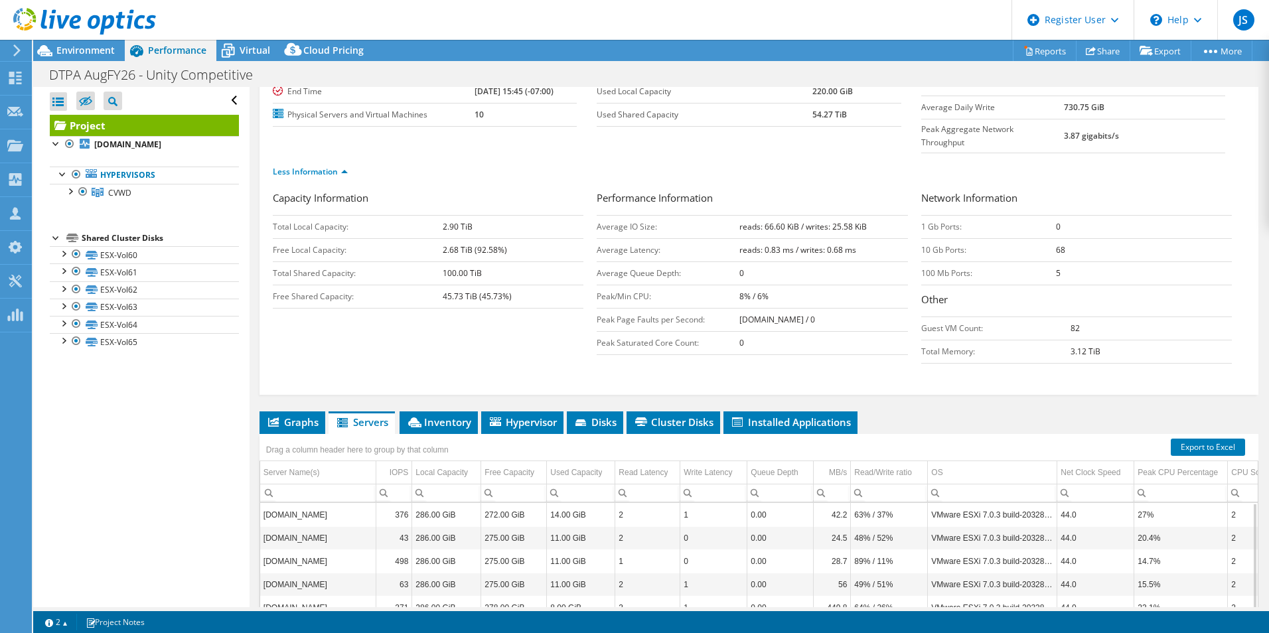  What do you see at coordinates (997, 328) in the screenshot?
I see `td: Guest VM Count:` at bounding box center [997, 328].